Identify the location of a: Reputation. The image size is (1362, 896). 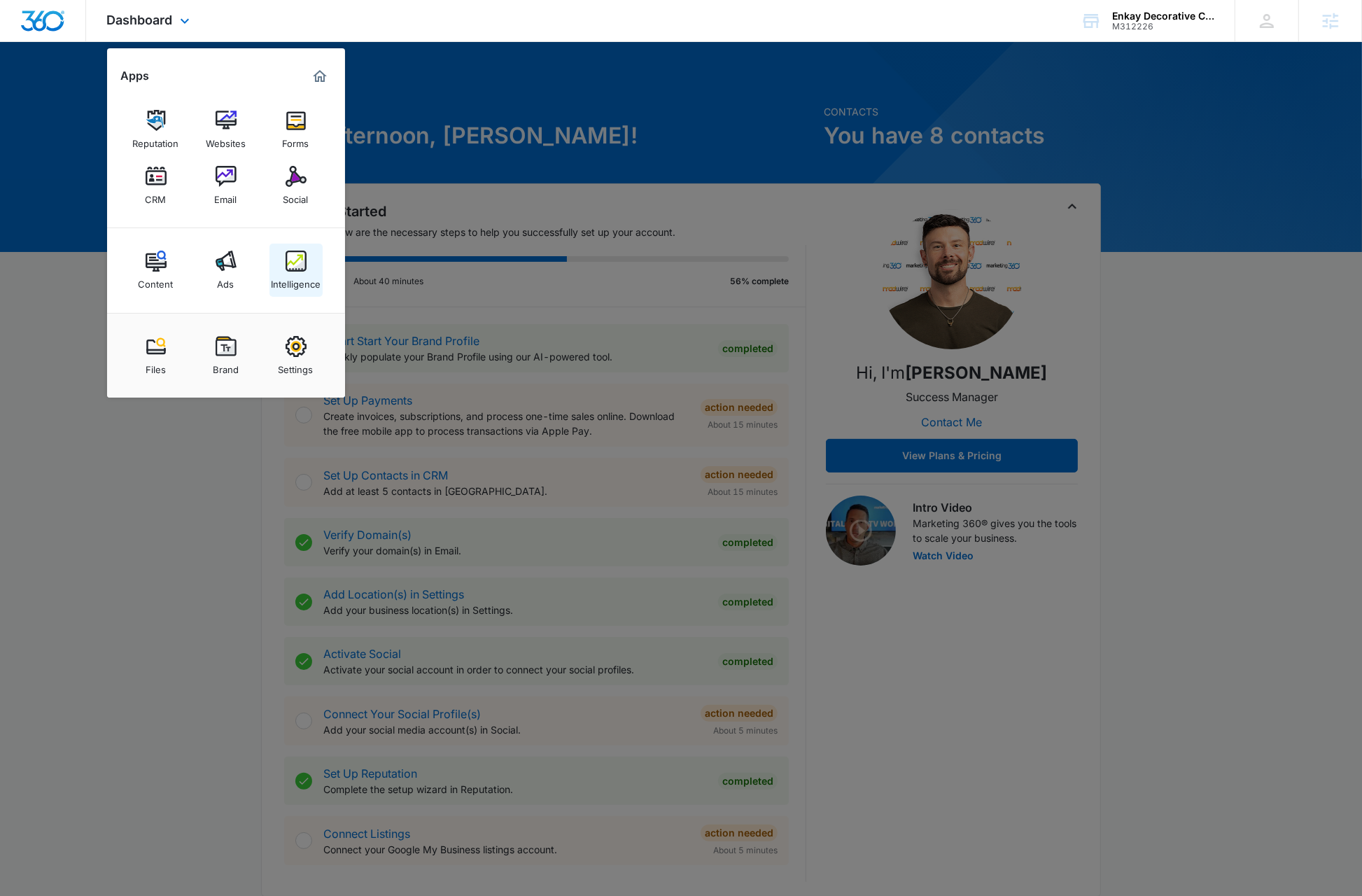
(156, 130).